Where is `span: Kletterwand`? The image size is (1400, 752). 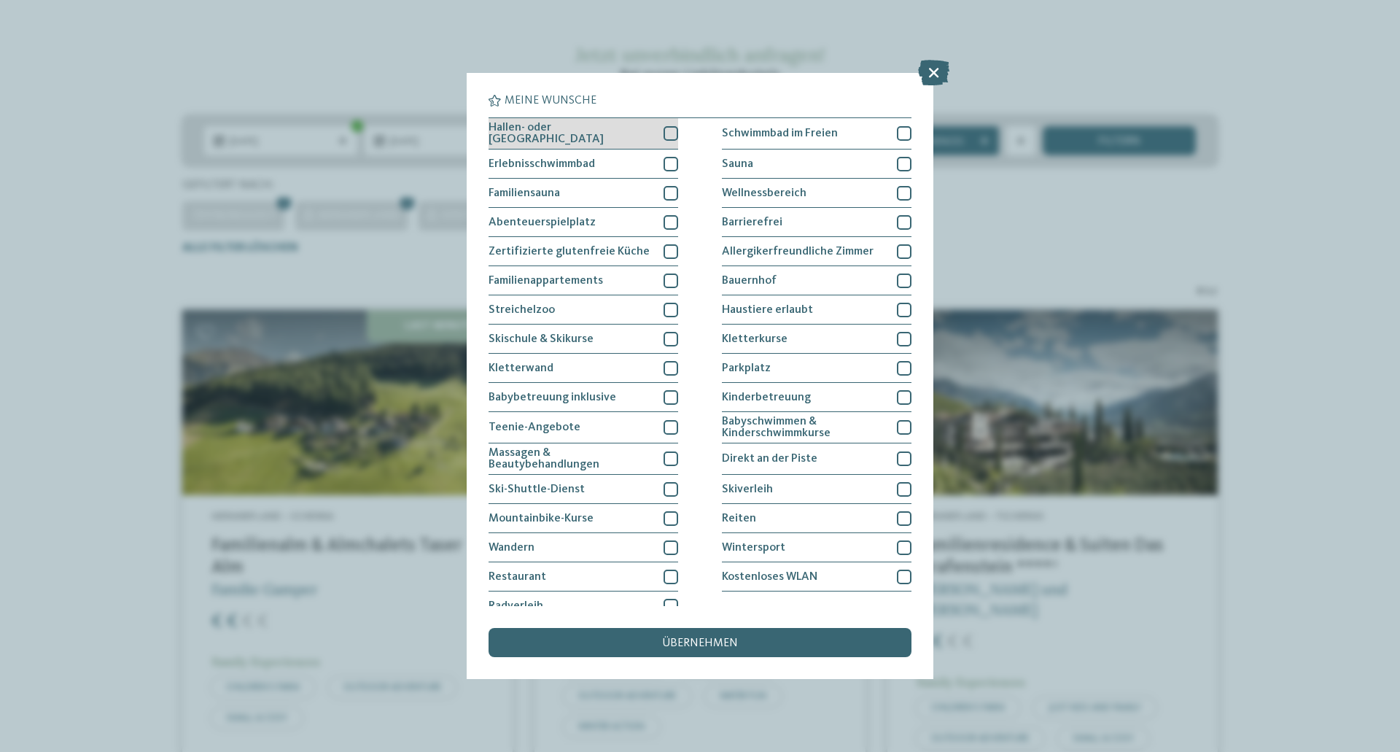 span: Kletterwand is located at coordinates (521, 368).